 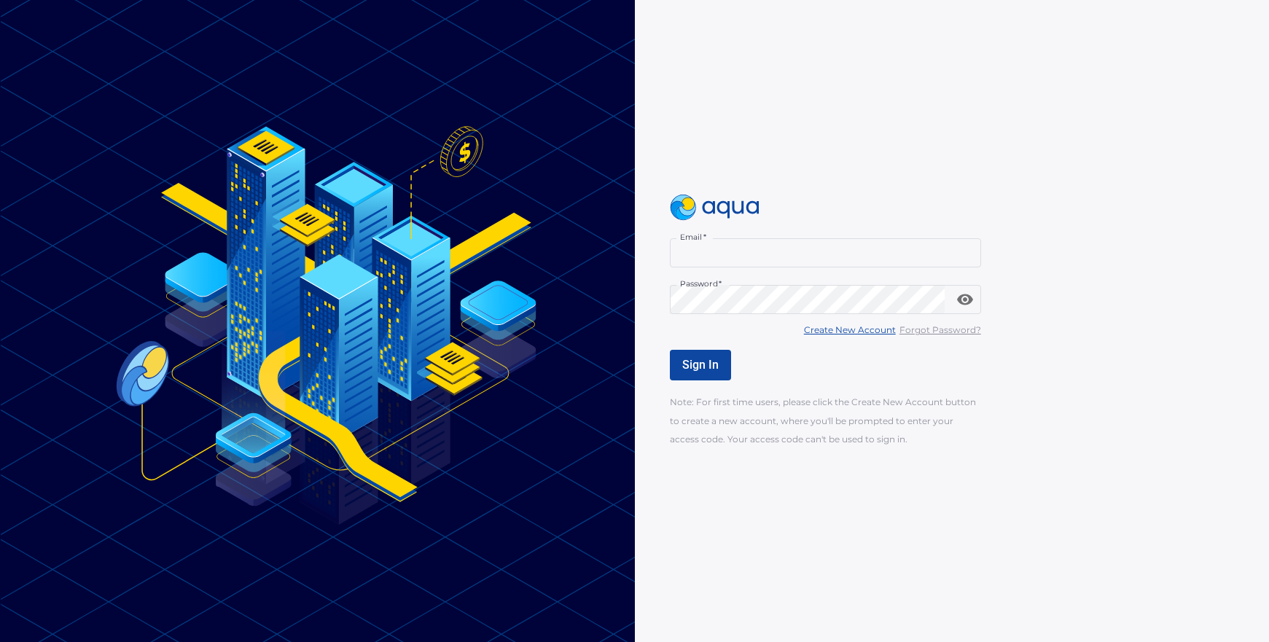 What do you see at coordinates (693, 237) in the screenshot?
I see `label: Email` at bounding box center [693, 237].